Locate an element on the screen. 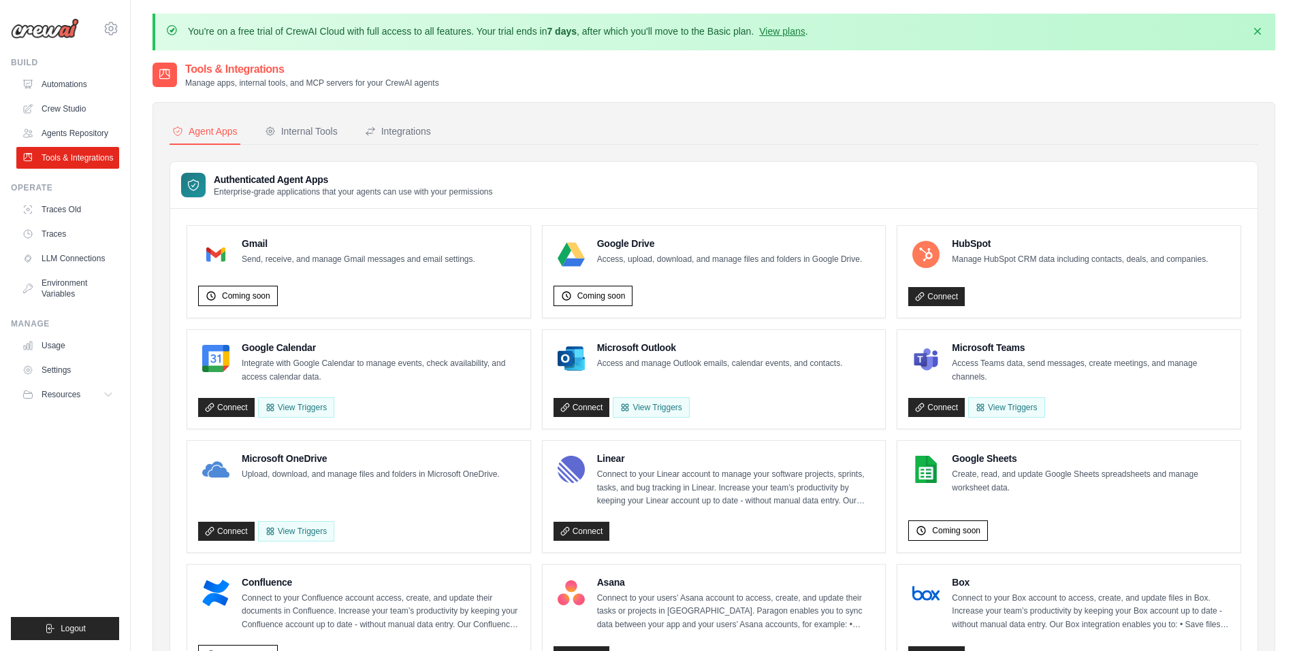 The height and width of the screenshot is (651, 1297). img: Google Calendar Logo is located at coordinates (216, 359).